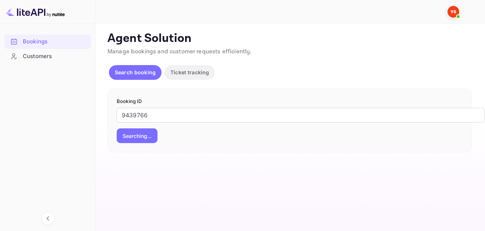 This screenshot has height=231, width=485. What do you see at coordinates (35, 12) in the screenshot?
I see `img: LiteAPI logo` at bounding box center [35, 12].